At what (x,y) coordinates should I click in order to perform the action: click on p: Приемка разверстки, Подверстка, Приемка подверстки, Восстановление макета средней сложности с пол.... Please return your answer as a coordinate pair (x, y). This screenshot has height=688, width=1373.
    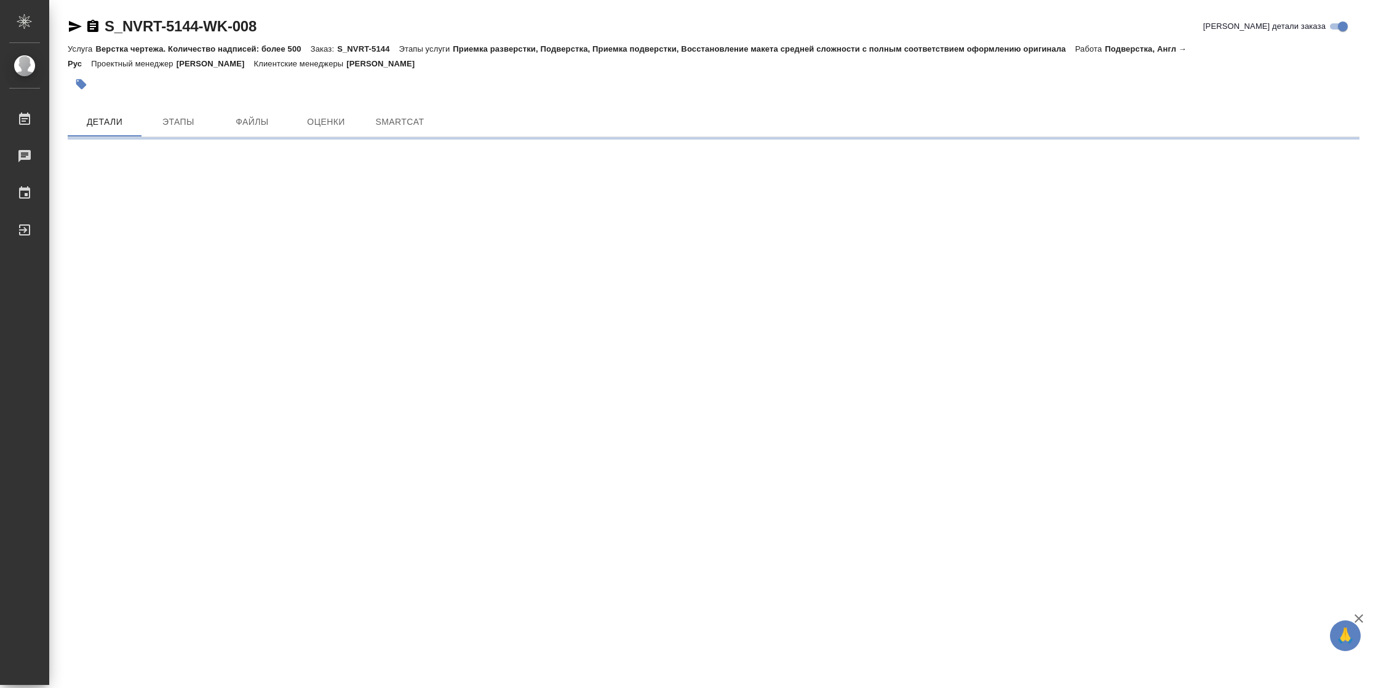
    Looking at the image, I should click on (764, 49).